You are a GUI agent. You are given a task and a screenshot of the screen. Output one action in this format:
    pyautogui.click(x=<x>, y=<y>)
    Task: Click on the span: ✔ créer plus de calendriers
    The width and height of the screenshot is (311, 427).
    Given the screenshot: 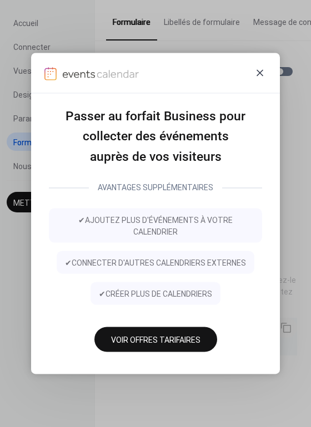 What is the action you would take?
    pyautogui.click(x=155, y=294)
    